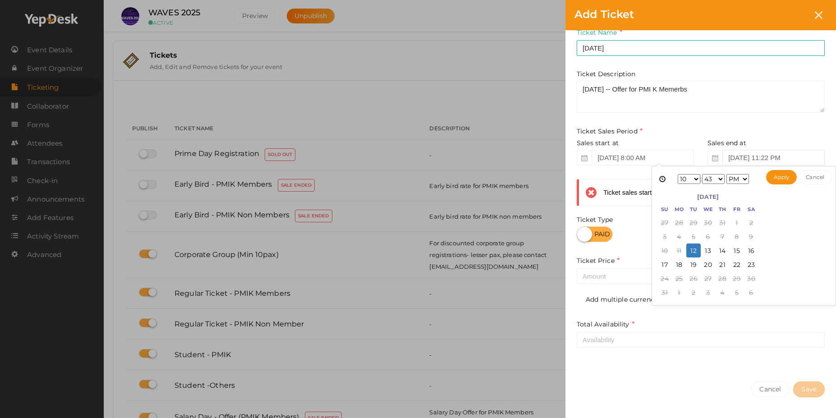  What do you see at coordinates (727, 143) in the screenshot?
I see `label: Sales end at` at bounding box center [727, 143].